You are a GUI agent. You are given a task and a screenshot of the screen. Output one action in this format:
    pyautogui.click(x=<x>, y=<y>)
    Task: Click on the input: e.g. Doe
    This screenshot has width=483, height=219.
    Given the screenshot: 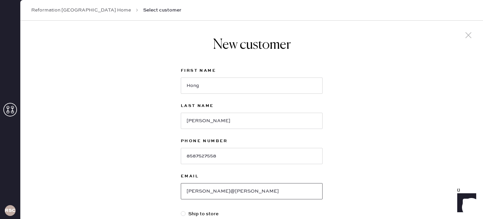 What is the action you would take?
    pyautogui.click(x=252, y=121)
    